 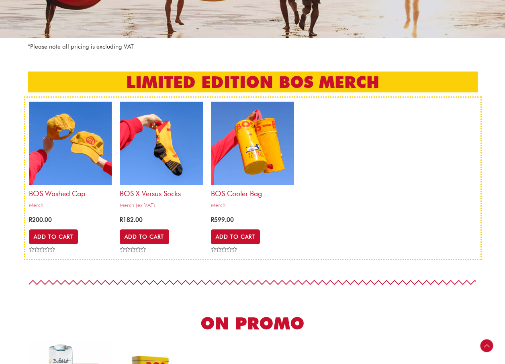 What do you see at coordinates (70, 143) in the screenshot?
I see `img: bos cap` at bounding box center [70, 143].